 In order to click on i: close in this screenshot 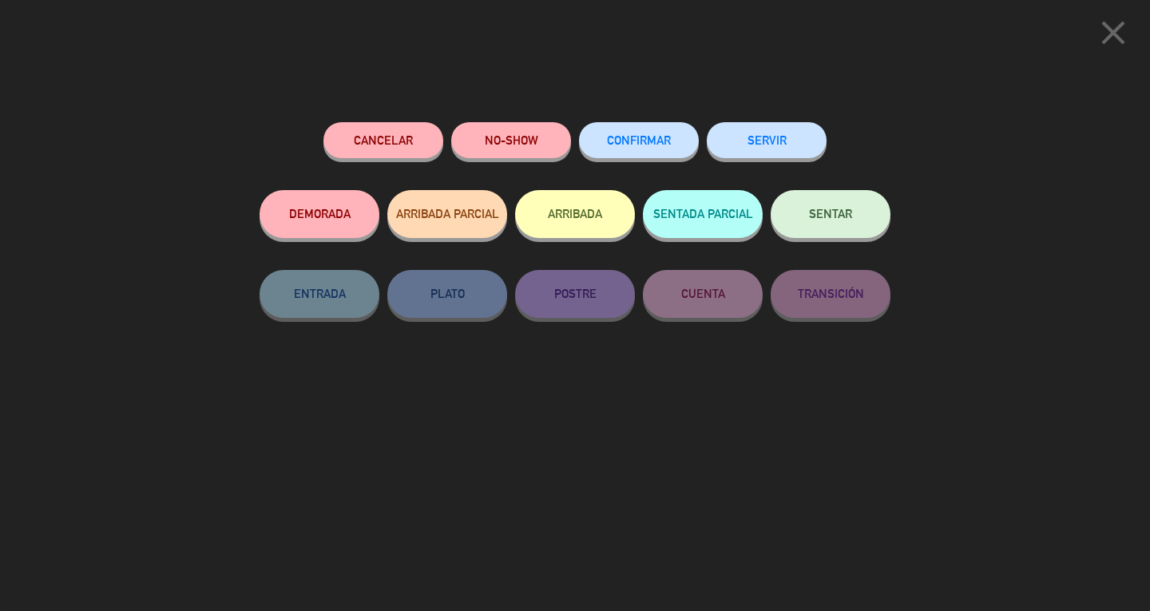, I will do `click(1113, 33)`.